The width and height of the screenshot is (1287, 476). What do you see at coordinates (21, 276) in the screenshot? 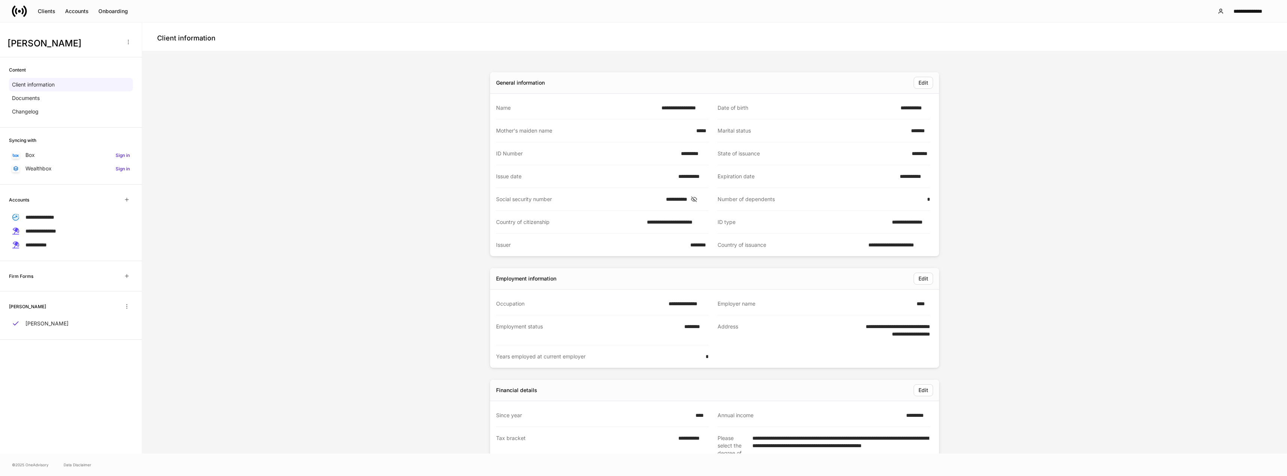
I see `h6: Firm Forms` at bounding box center [21, 276].